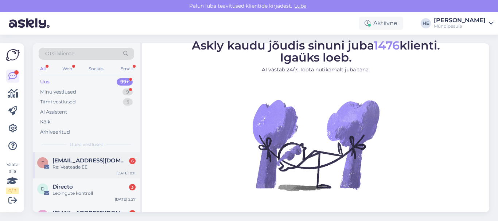 This screenshot has width=498, height=221. Describe the element at coordinates (300, 6) in the screenshot. I see `span: Luba` at that location.